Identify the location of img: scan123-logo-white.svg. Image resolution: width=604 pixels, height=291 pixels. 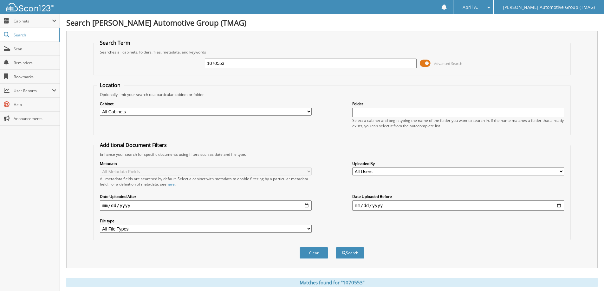
(30, 7).